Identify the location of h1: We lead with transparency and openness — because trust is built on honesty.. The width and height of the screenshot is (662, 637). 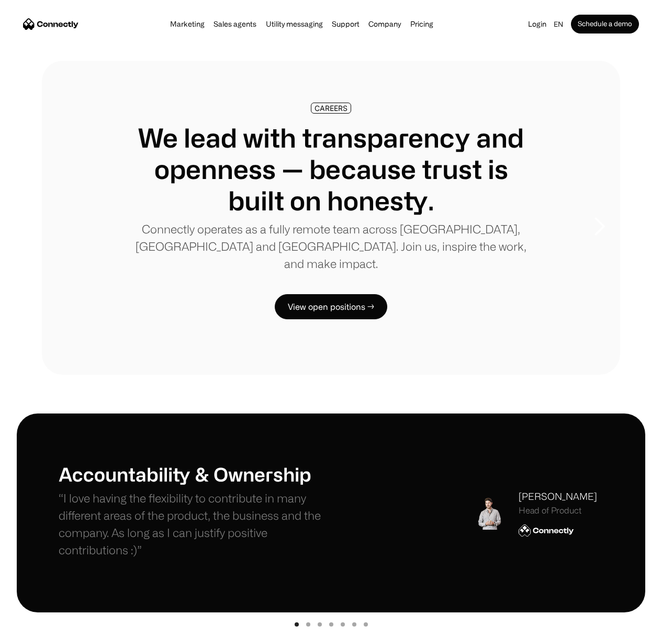
(331, 169).